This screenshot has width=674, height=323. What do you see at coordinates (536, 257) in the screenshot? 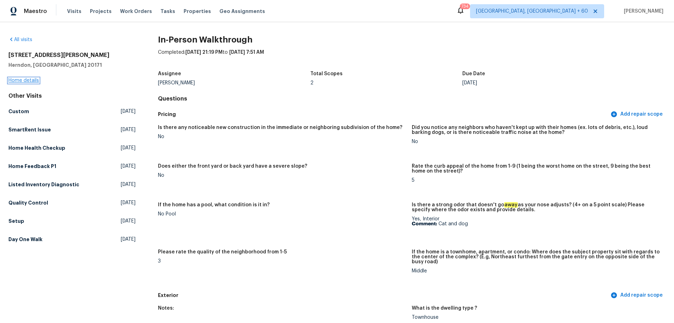
I see `h5: If the home is a townhome, apartment, or condo: Where does the subject property sit with regards ...` at bounding box center [536, 257].